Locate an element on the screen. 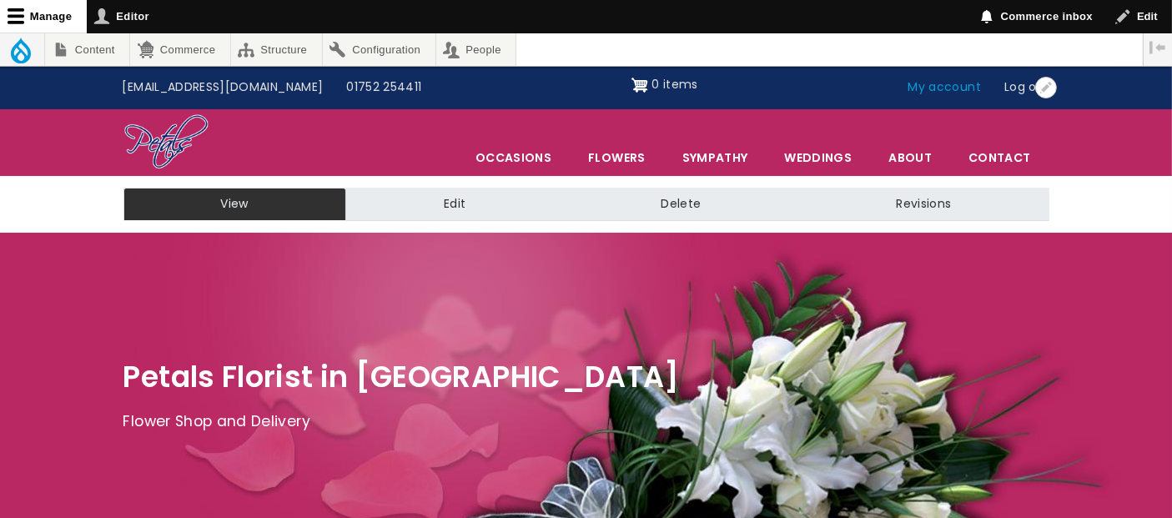  a: Sympathy is located at coordinates (715, 158).